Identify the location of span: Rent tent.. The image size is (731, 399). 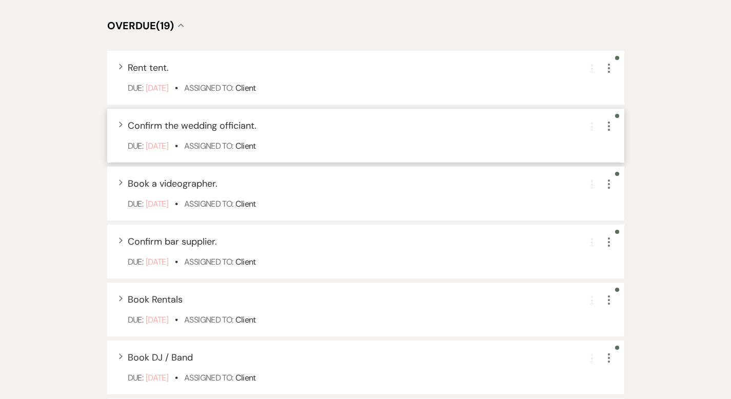
(148, 68).